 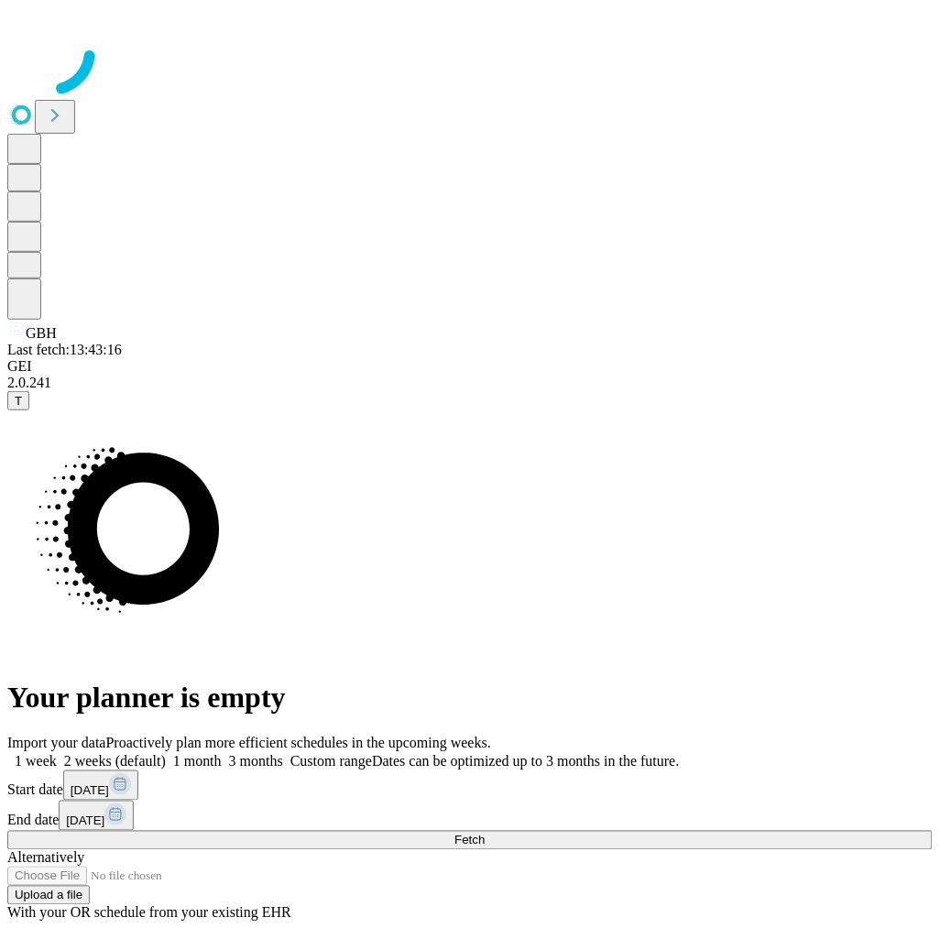 What do you see at coordinates (36, 761) in the screenshot?
I see `span: 1 week` at bounding box center [36, 761].